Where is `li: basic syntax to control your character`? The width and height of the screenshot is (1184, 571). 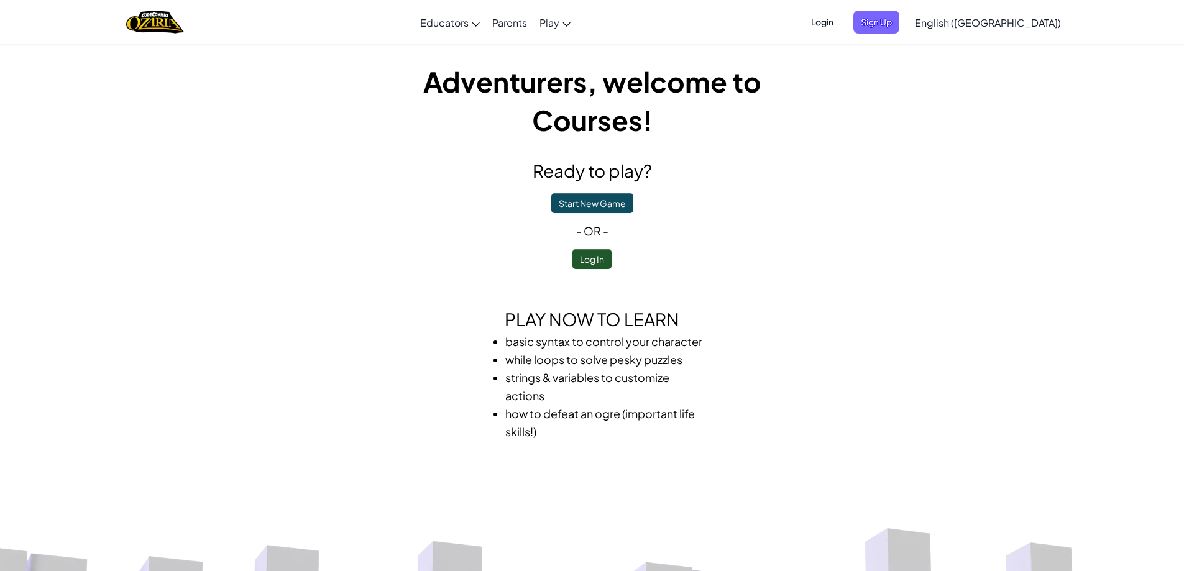 li: basic syntax to control your character is located at coordinates (605, 341).